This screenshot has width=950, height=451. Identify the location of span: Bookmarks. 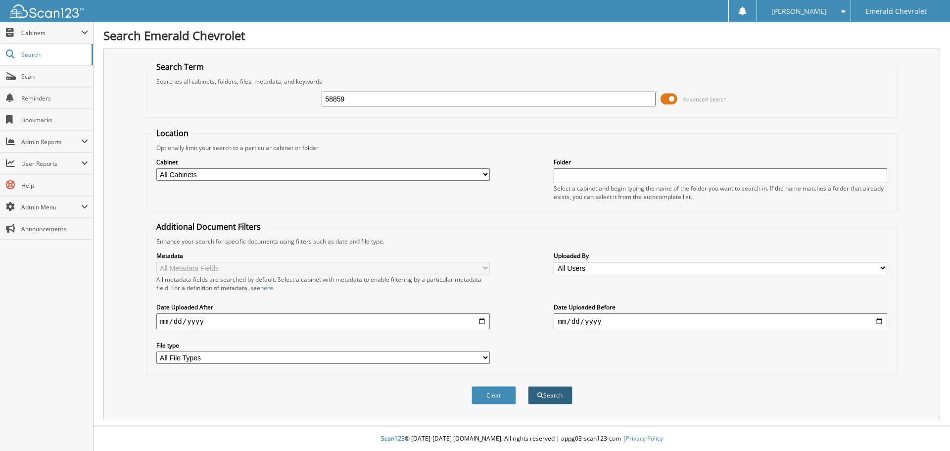
(54, 120).